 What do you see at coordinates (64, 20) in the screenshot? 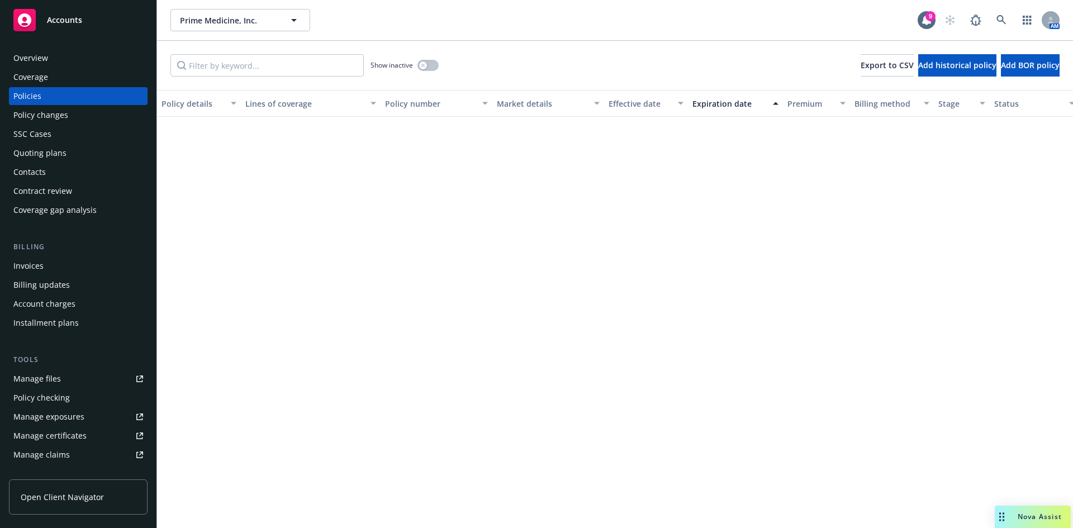
I see `span: Accounts` at bounding box center [64, 20].